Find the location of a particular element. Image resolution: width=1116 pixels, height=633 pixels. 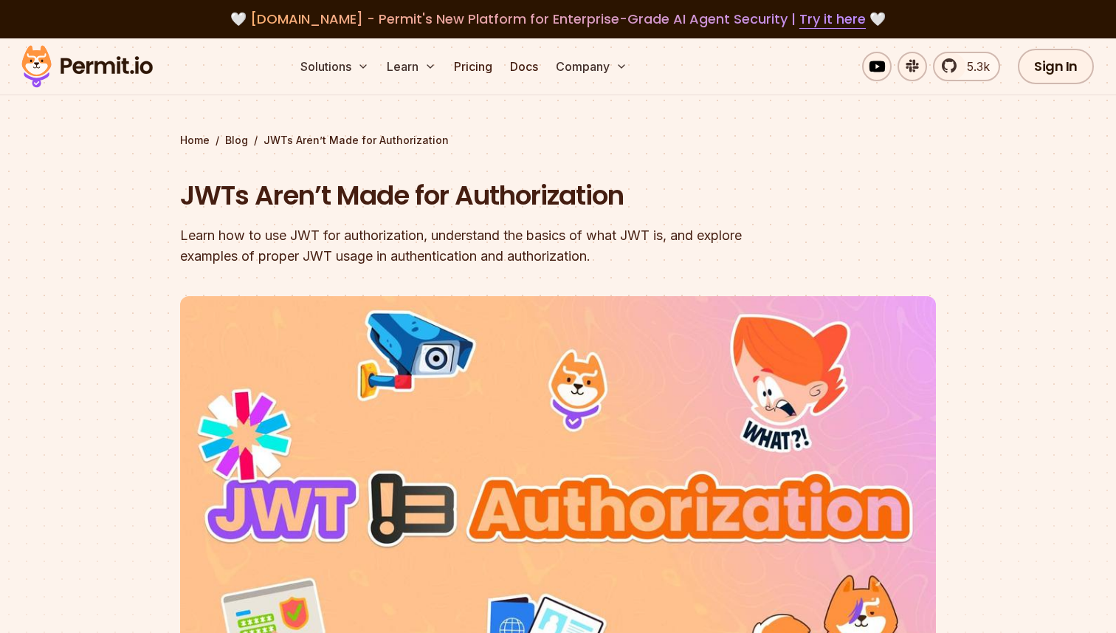

span: 5.3k is located at coordinates (974, 66).